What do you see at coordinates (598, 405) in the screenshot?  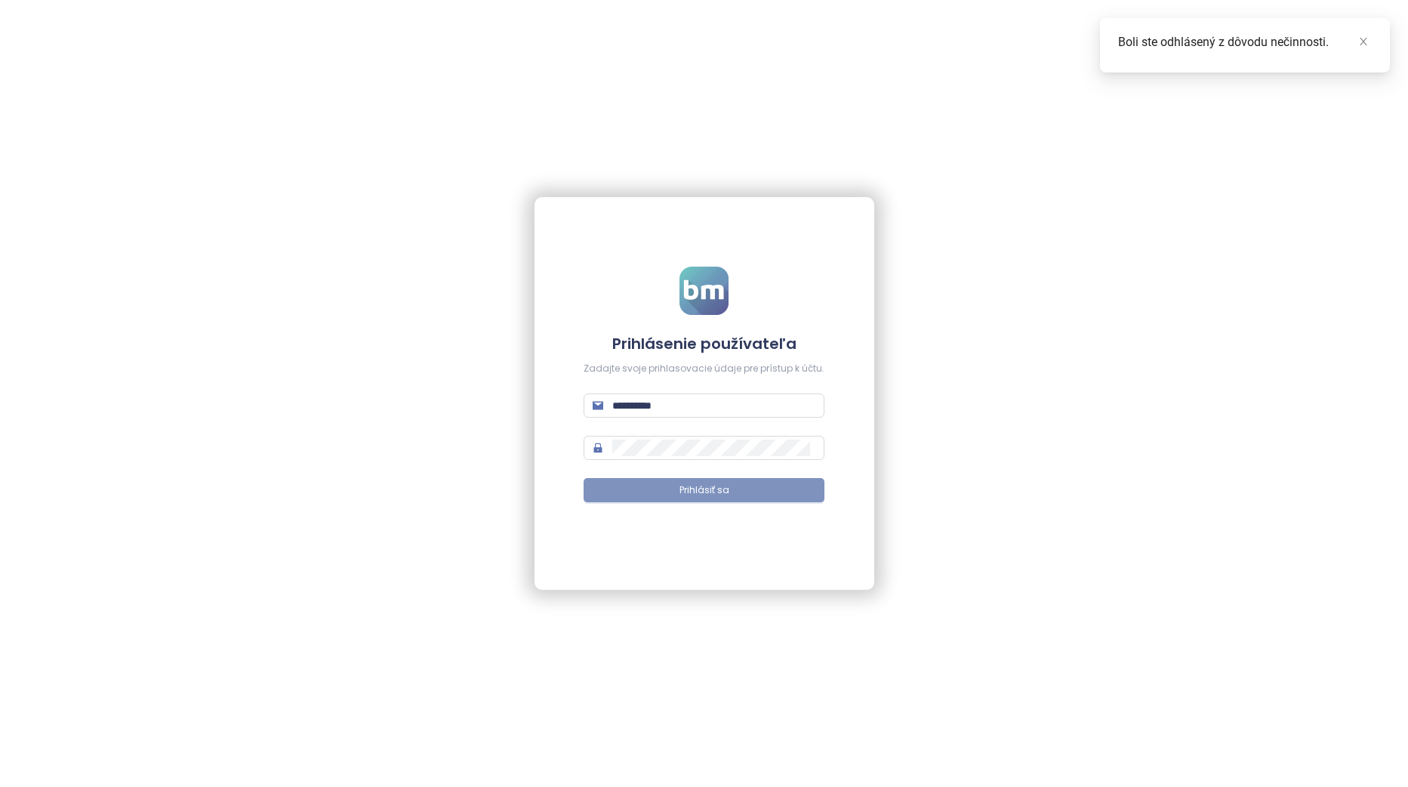 I see `span: mail` at bounding box center [598, 405].